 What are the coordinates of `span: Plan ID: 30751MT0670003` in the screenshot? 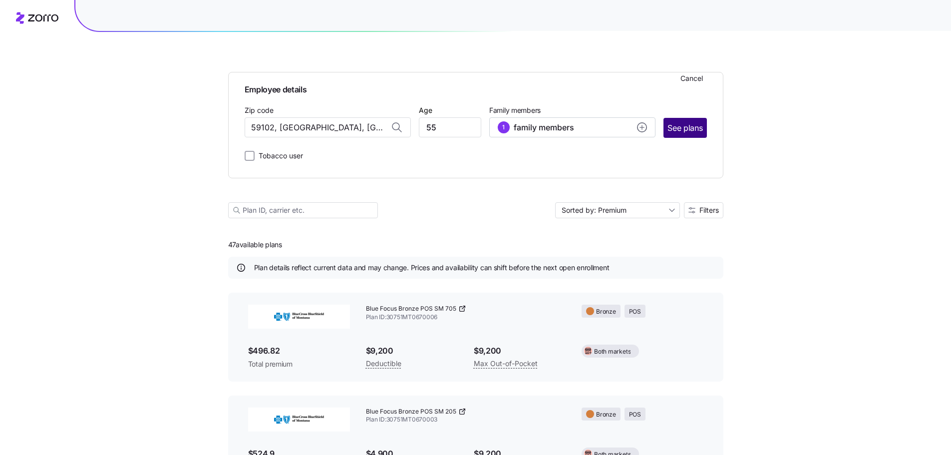 It's located at (466, 419).